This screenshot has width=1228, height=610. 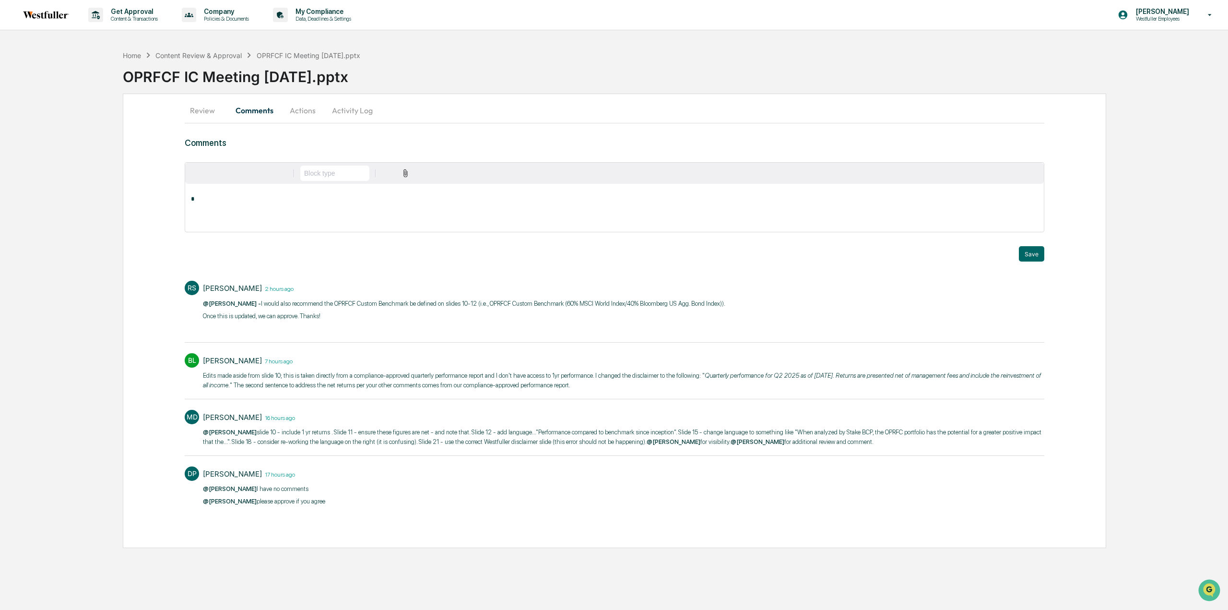 What do you see at coordinates (40, 125) in the screenshot?
I see `span: Preclearance` at bounding box center [40, 125].